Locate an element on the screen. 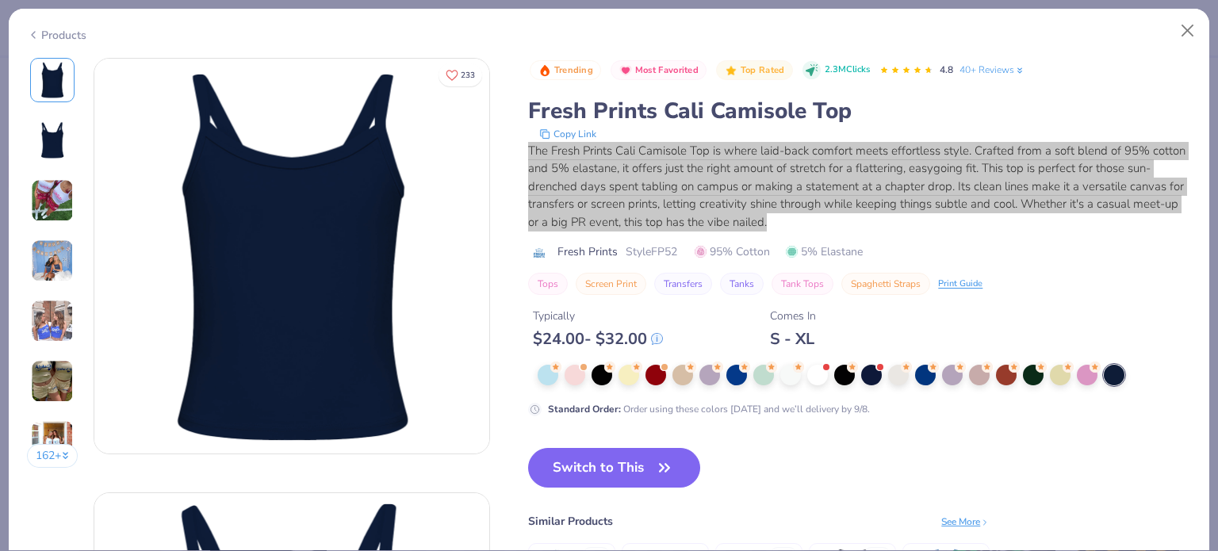  button: Like is located at coordinates (460, 75).